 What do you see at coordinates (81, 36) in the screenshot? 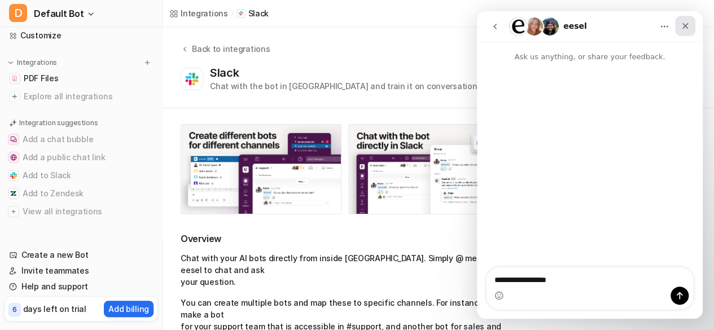
I see `a: Customize` at bounding box center [81, 36].